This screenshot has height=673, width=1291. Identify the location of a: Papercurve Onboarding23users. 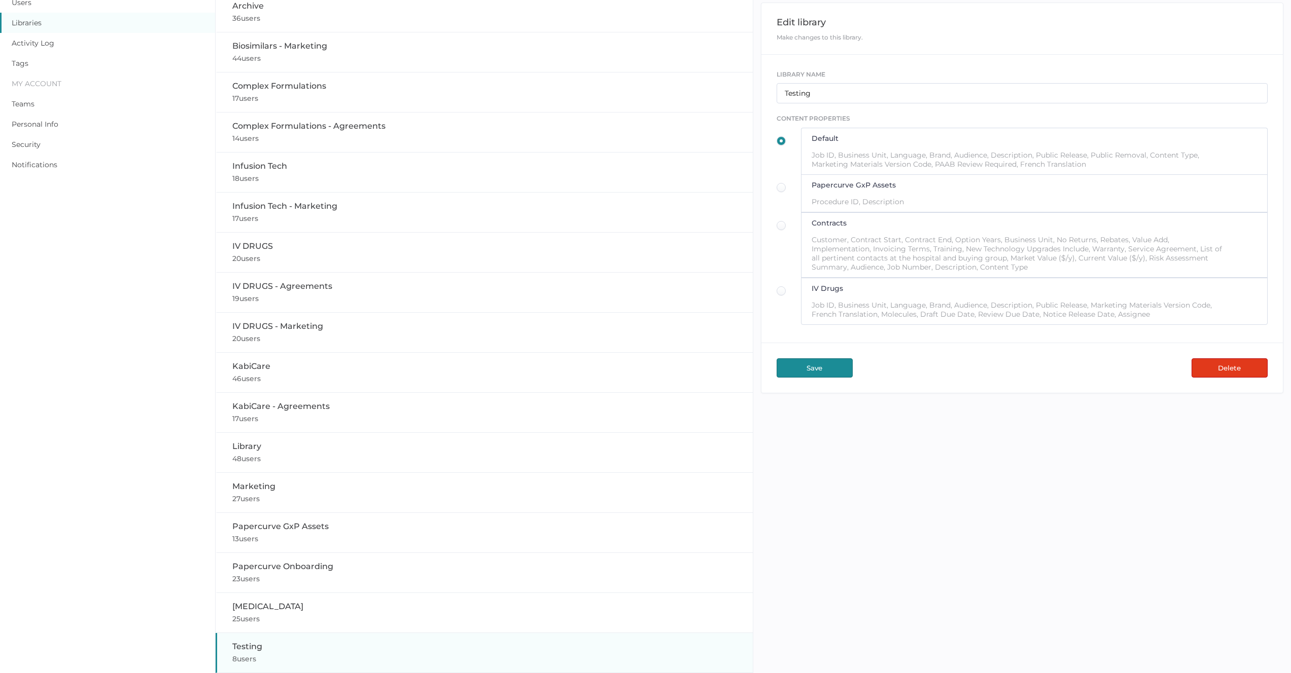
(484, 573).